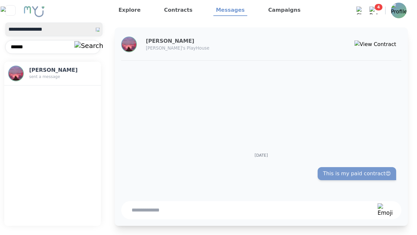 The image size is (417, 235). Describe the element at coordinates (89, 46) in the screenshot. I see `img: Search` at that location.